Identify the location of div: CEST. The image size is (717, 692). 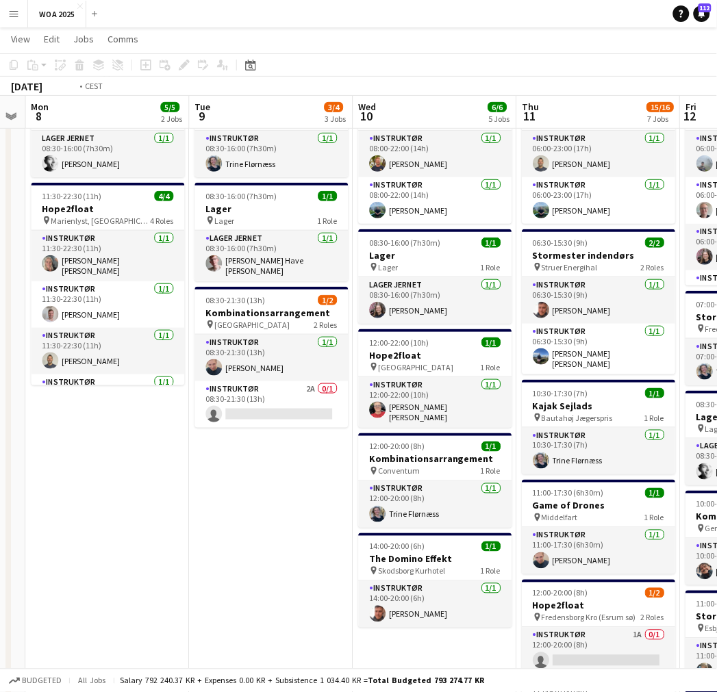
(94, 86).